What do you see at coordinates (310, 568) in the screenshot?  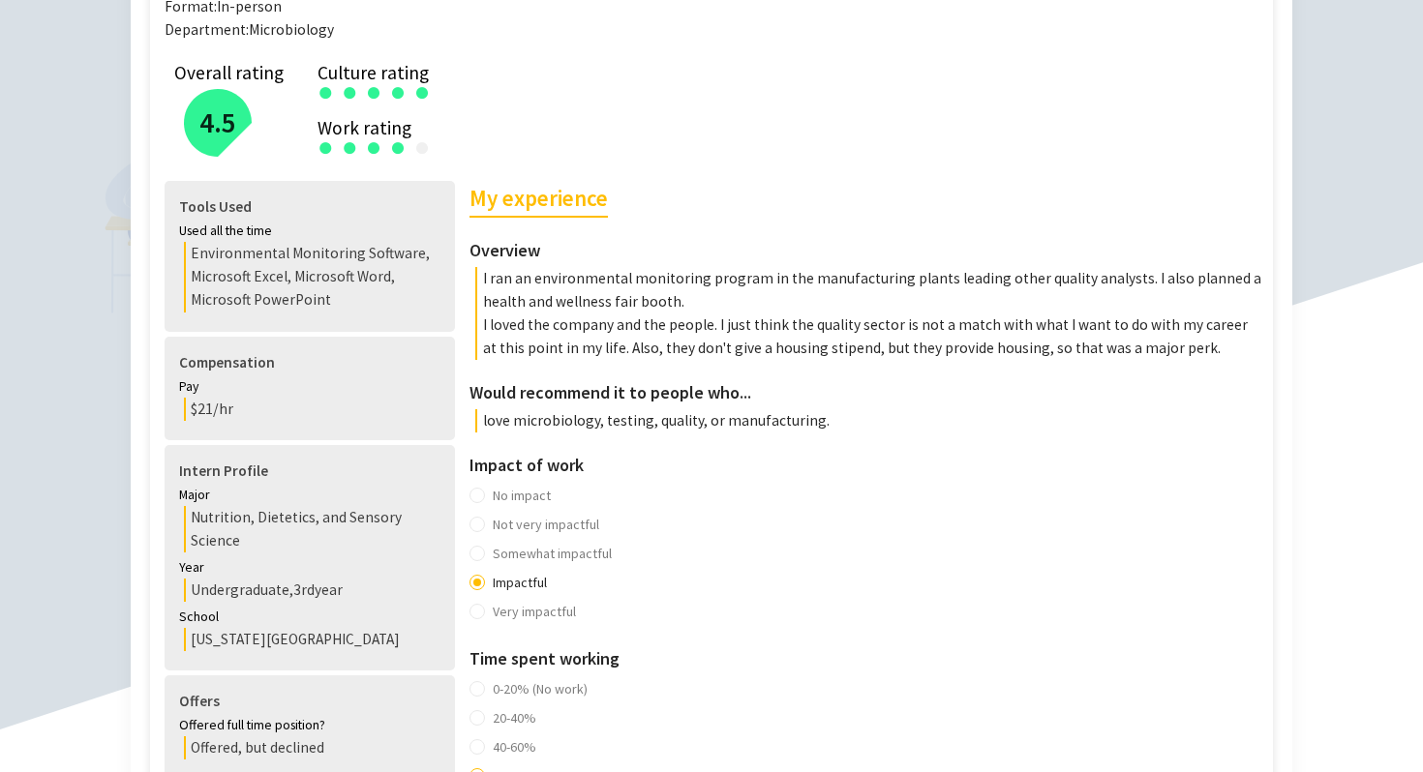 I see `div: Year` at bounding box center [310, 568].